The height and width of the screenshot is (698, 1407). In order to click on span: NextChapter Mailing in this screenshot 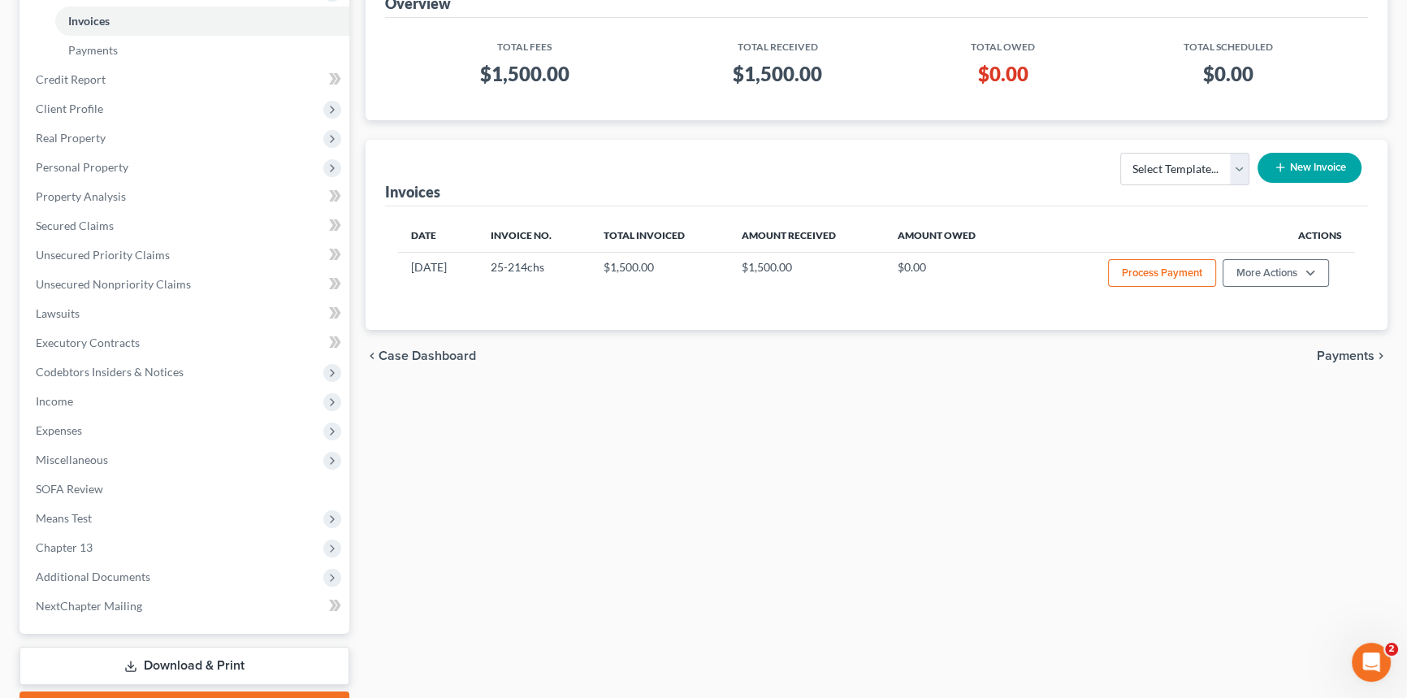, I will do `click(89, 605)`.